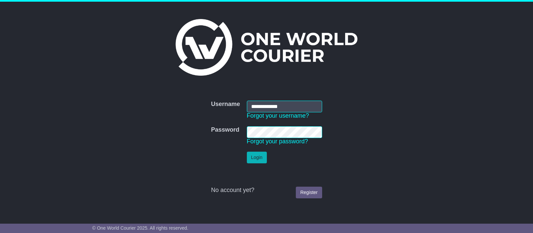 Image resolution: width=533 pixels, height=233 pixels. I want to click on a: Register, so click(309, 192).